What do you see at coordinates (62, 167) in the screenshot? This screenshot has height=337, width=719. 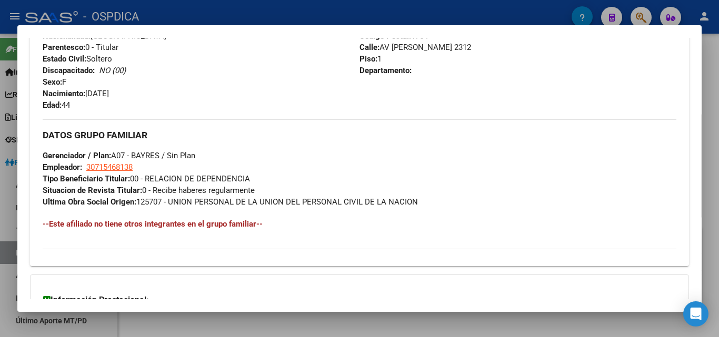 I see `strong: Empleador:` at bounding box center [62, 167].